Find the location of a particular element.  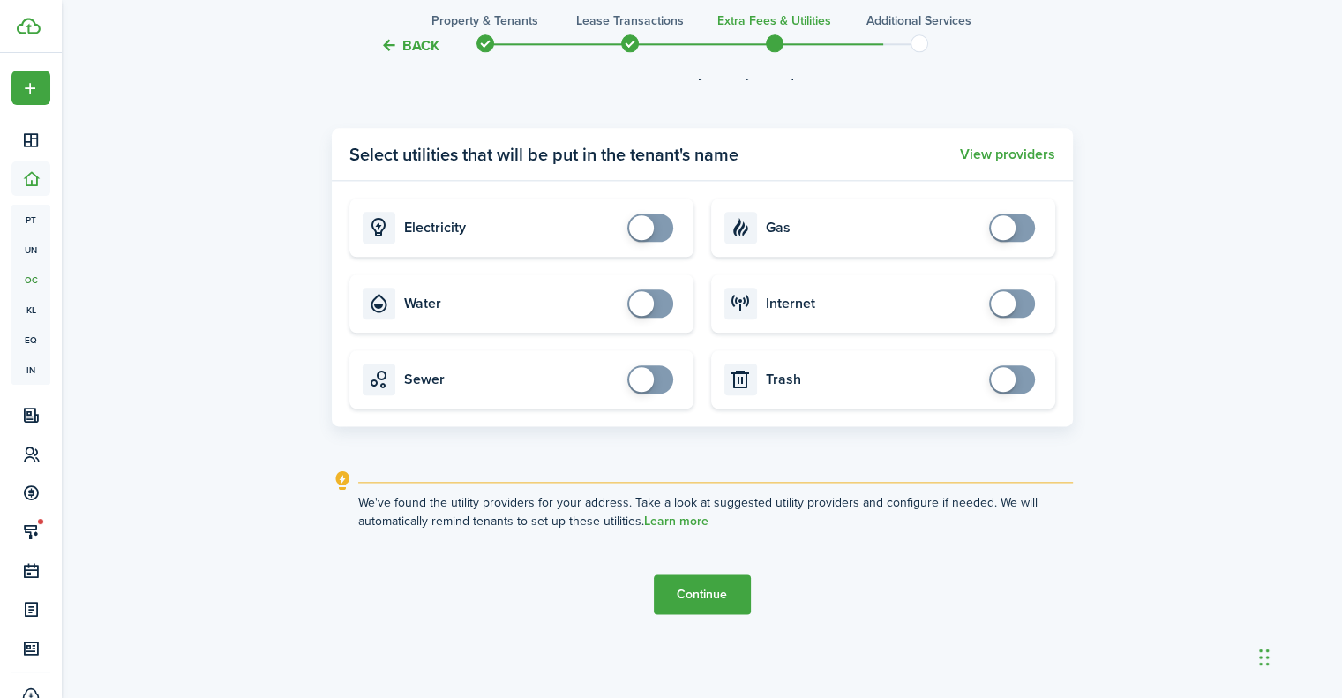

h3: Lease Transactions is located at coordinates (630, 20).